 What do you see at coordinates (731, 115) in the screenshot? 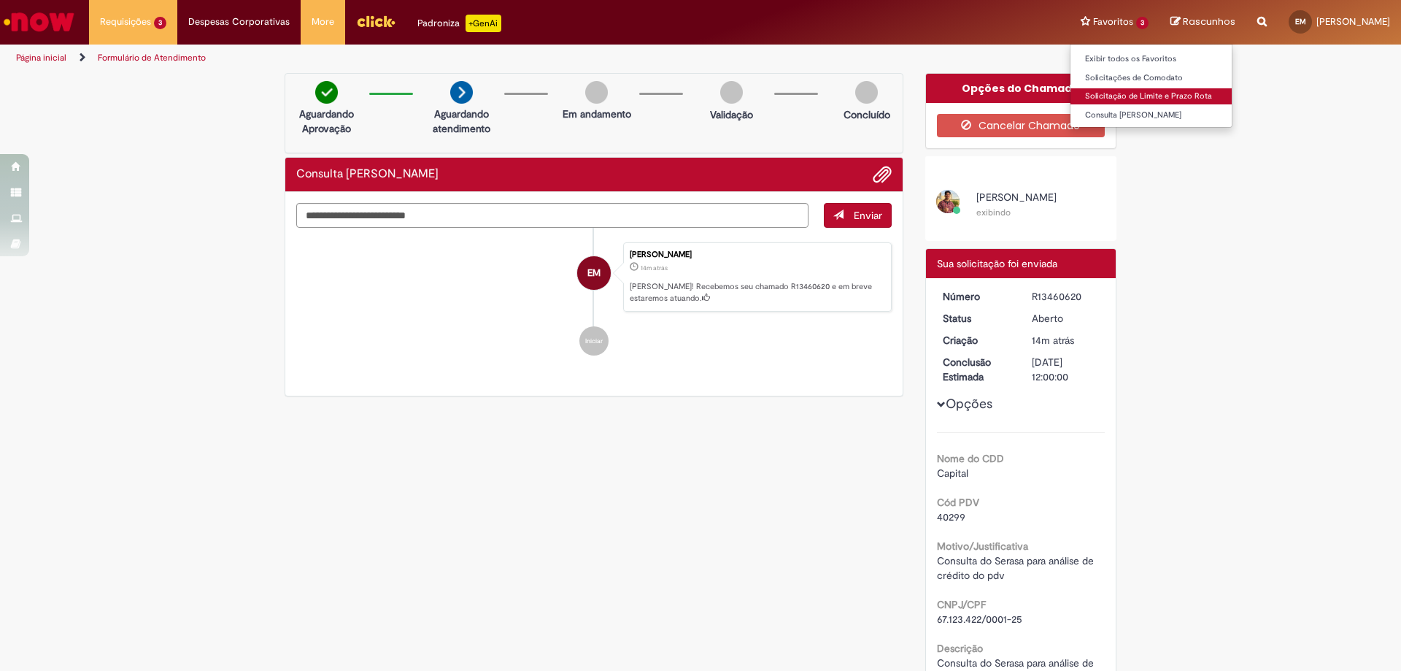
I see `p: Validação` at bounding box center [731, 115].